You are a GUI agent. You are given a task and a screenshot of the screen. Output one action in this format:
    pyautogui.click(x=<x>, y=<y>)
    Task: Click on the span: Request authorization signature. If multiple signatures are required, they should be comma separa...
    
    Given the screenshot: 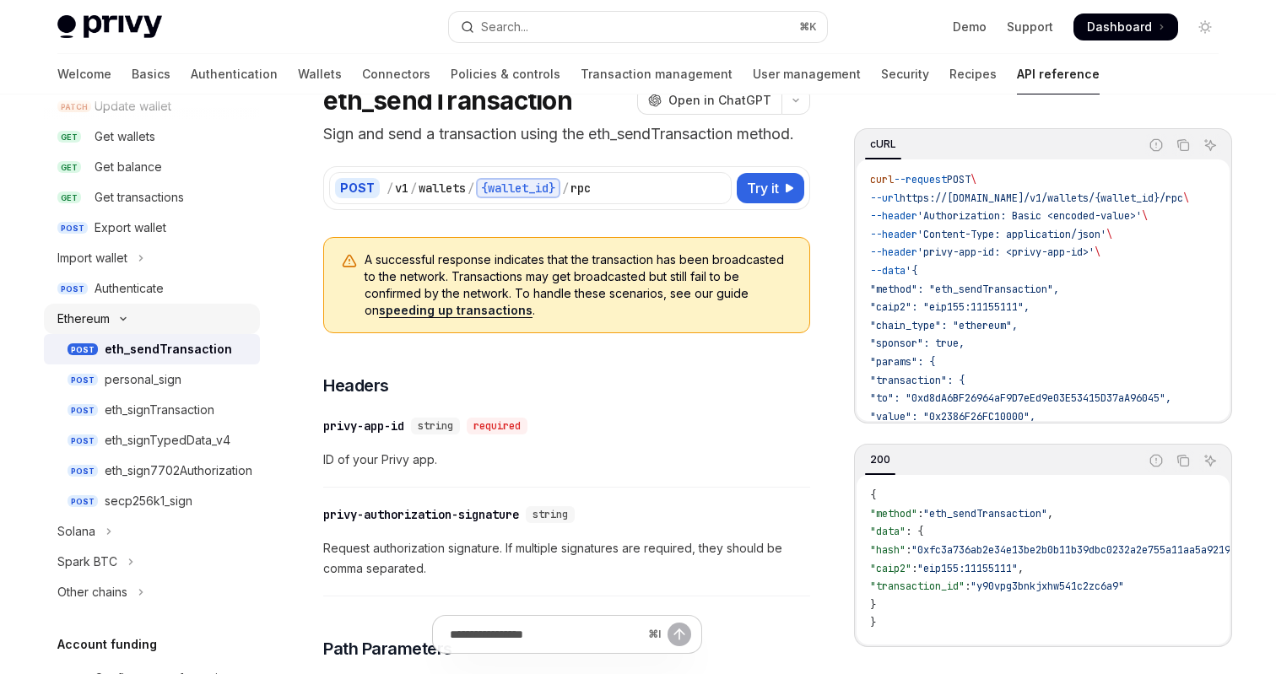 What is the action you would take?
    pyautogui.click(x=566, y=559)
    